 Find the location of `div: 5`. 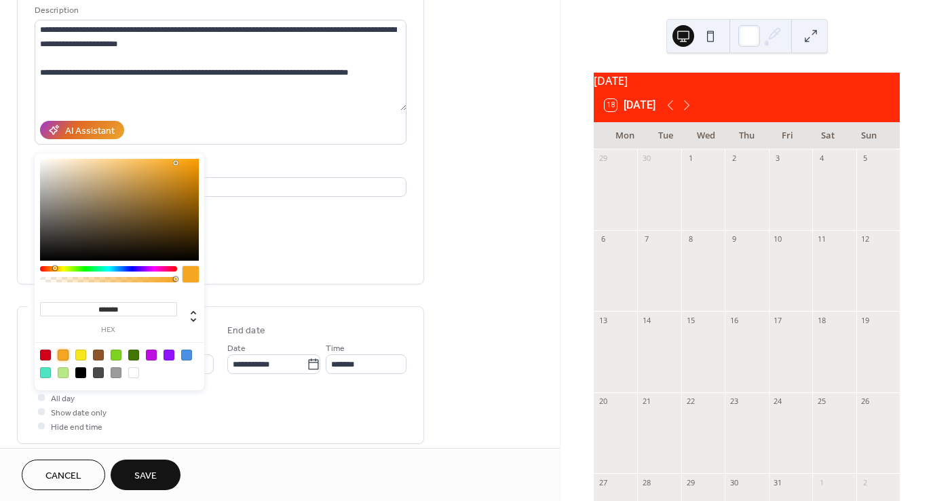

div: 5 is located at coordinates (865, 158).